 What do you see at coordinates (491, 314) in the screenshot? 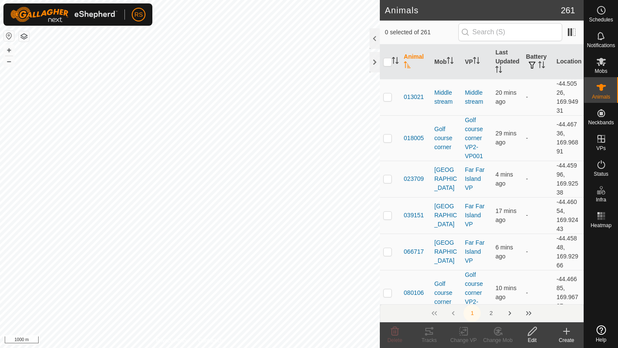
I see `button: 2` at bounding box center [491, 314].